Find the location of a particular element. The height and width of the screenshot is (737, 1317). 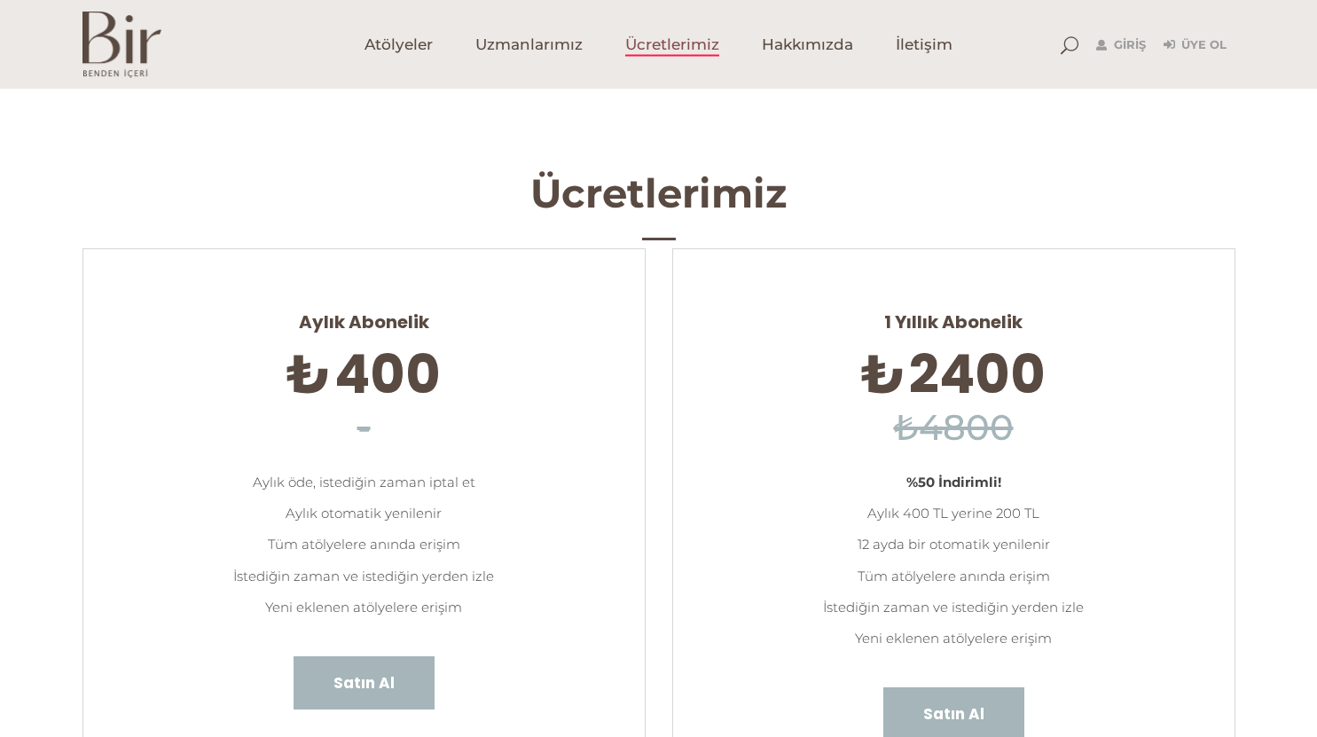

a: Satın Al is located at coordinates (364, 683).